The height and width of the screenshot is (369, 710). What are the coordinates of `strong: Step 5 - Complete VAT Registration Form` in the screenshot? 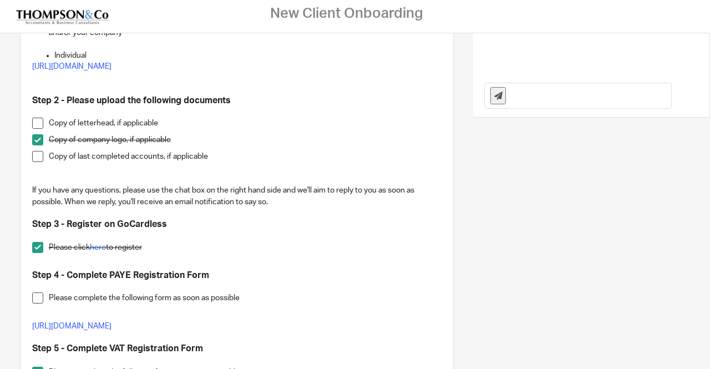 It's located at (118, 348).